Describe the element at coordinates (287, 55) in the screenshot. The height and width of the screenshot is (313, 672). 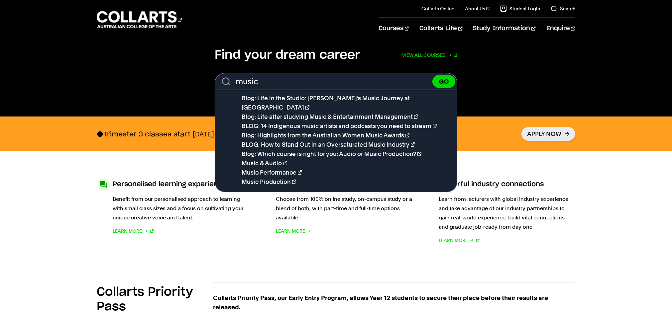
I see `h2: Find your dream career` at that location.